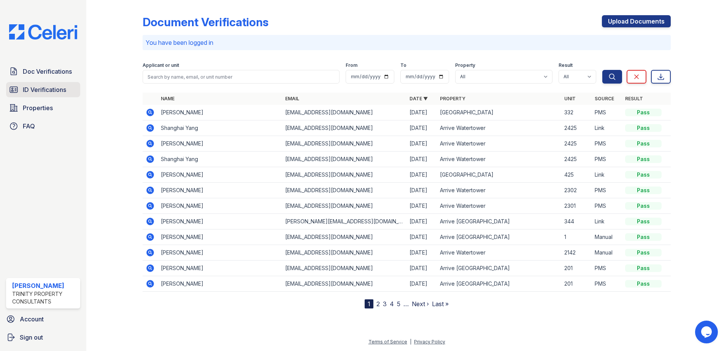 The image size is (727, 351). Describe the element at coordinates (465, 65) in the screenshot. I see `label: Property` at that location.